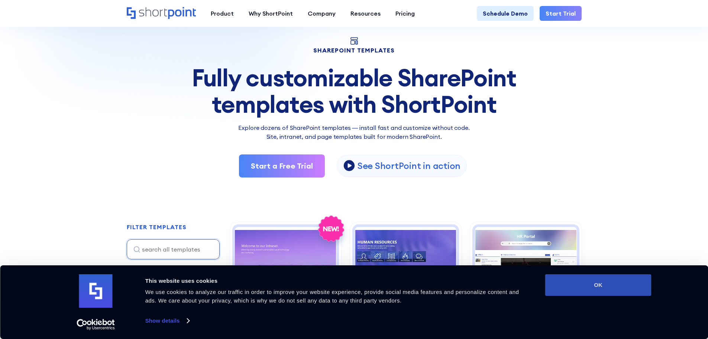 This screenshot has height=339, width=708. I want to click on img: Enterprise 1 – SharePoint Homepage Design: Modern intranet homepage for news, documents, and events., so click(286, 265).